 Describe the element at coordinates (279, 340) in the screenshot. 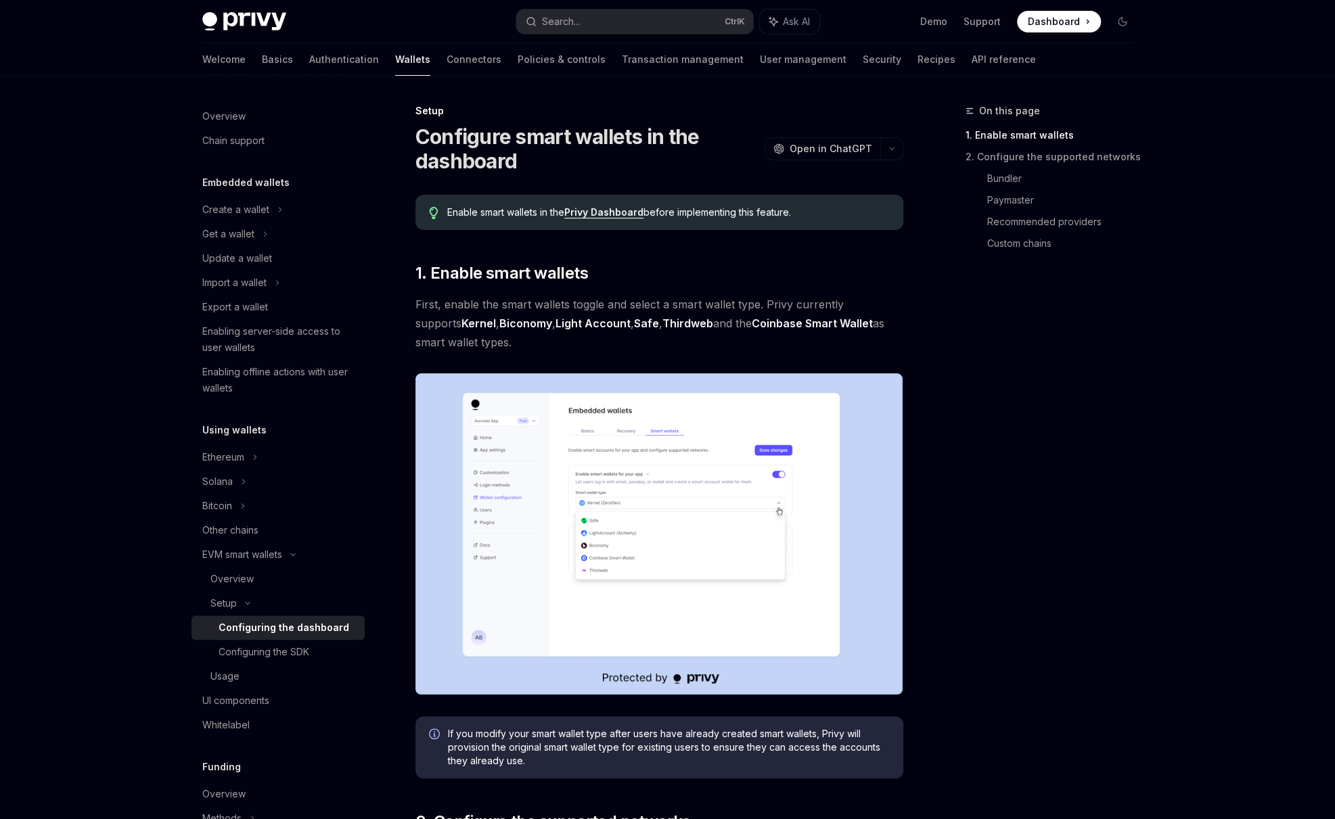

I see `div: Enabling server-side access to user wallets` at that location.